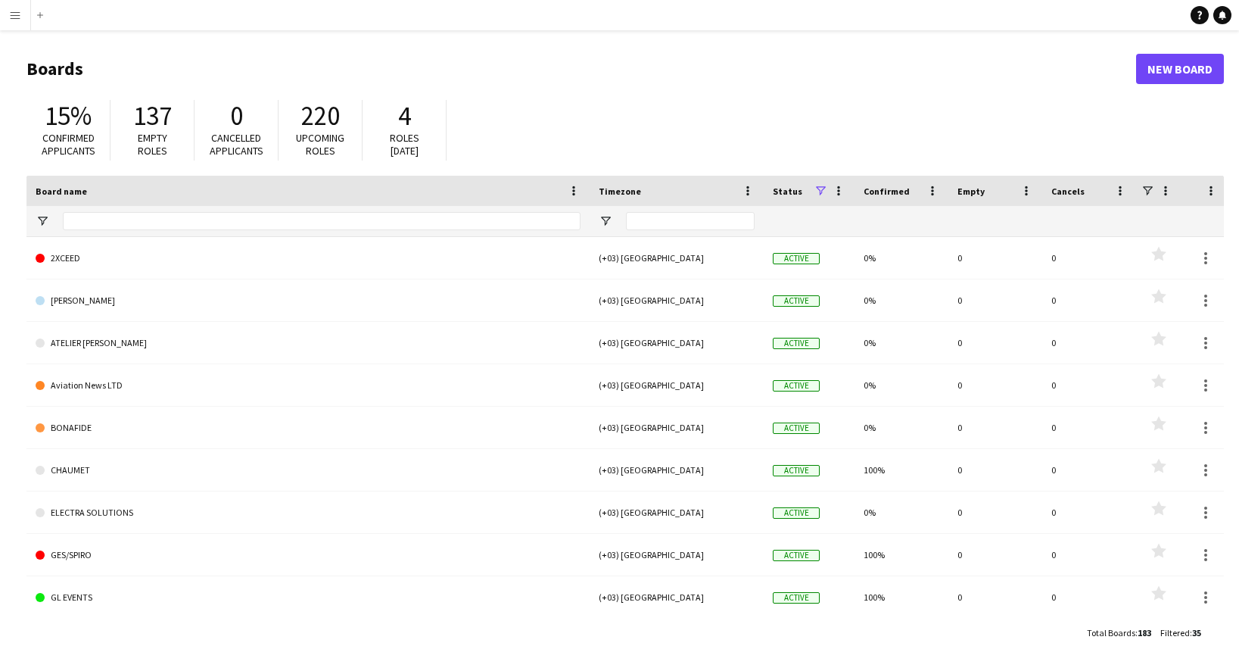  I want to click on a: CHAUMET, so click(308, 470).